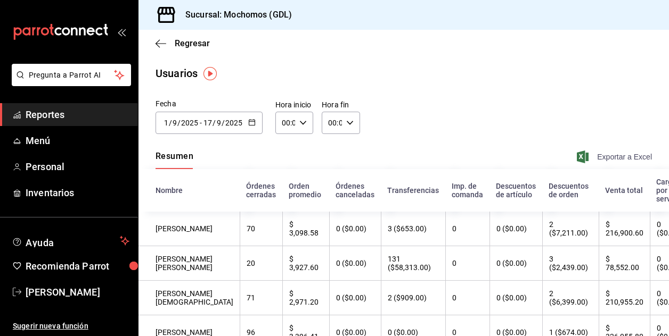 This screenshot has height=336, width=669. Describe the element at coordinates (303, 302) in the screenshot. I see `font: 2,971.20` at that location.